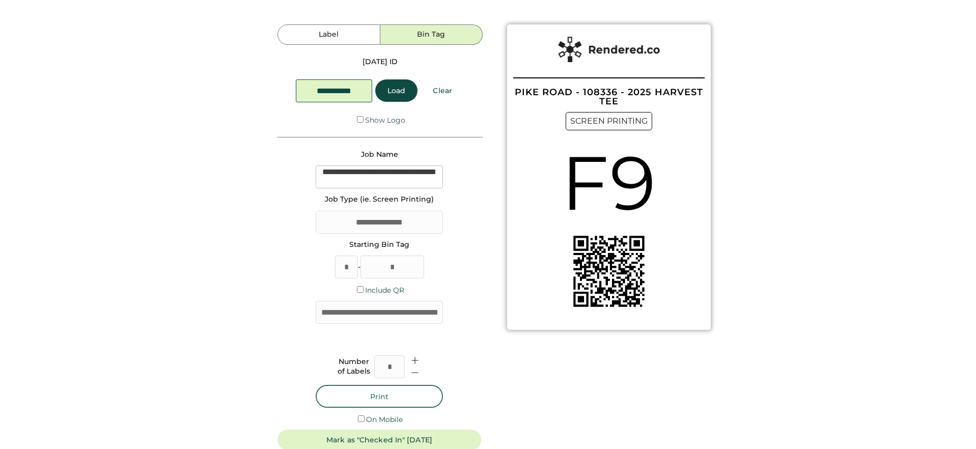 The height and width of the screenshot is (449, 976). Describe the element at coordinates (609, 121) in the screenshot. I see `div: SCREEN PRINTING` at that location.